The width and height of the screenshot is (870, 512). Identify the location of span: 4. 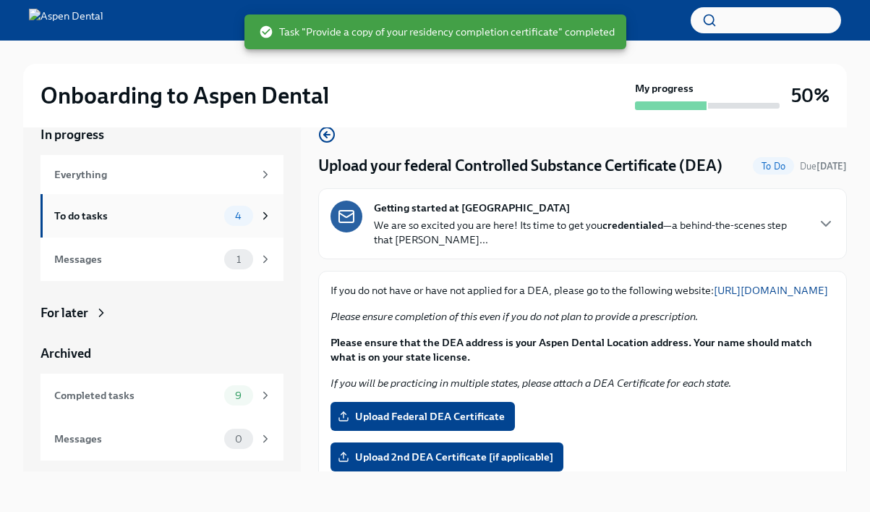
(238, 216).